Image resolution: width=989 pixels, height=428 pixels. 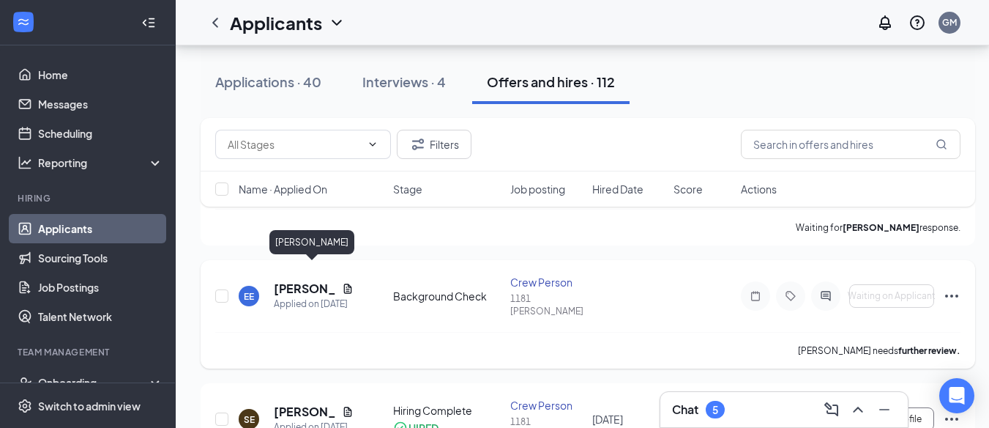 I want to click on button: ComposeMessage, so click(x=832, y=409).